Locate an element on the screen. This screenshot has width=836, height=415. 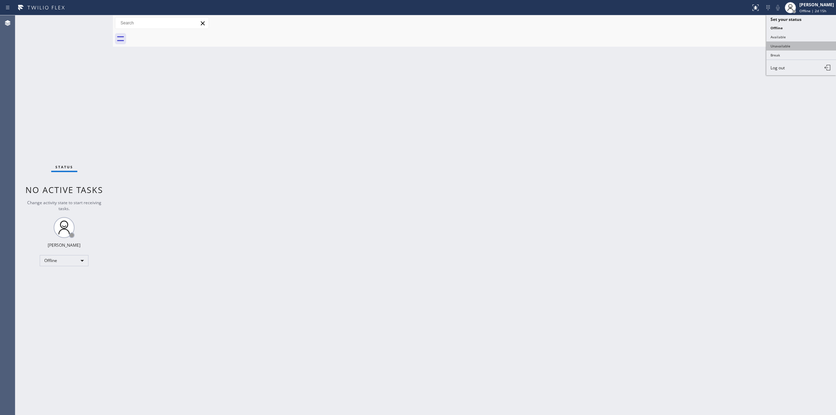
span: Offline | 2d 15h is located at coordinates (813, 11).